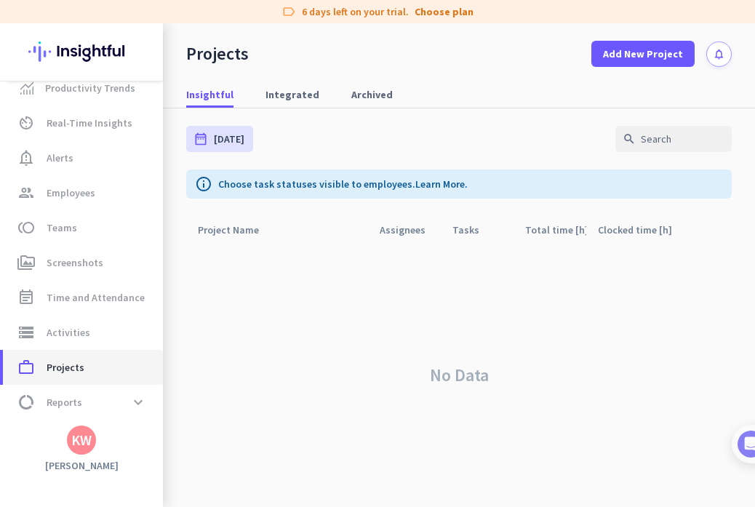  I want to click on div: Project Name, so click(237, 230).